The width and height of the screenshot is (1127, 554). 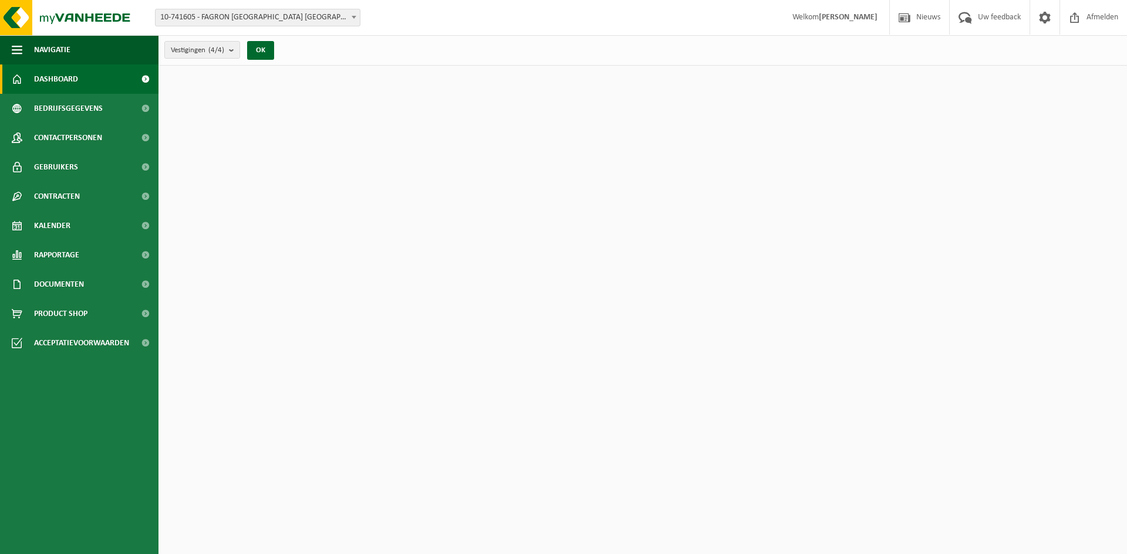 I want to click on span: Product Shop, so click(x=60, y=314).